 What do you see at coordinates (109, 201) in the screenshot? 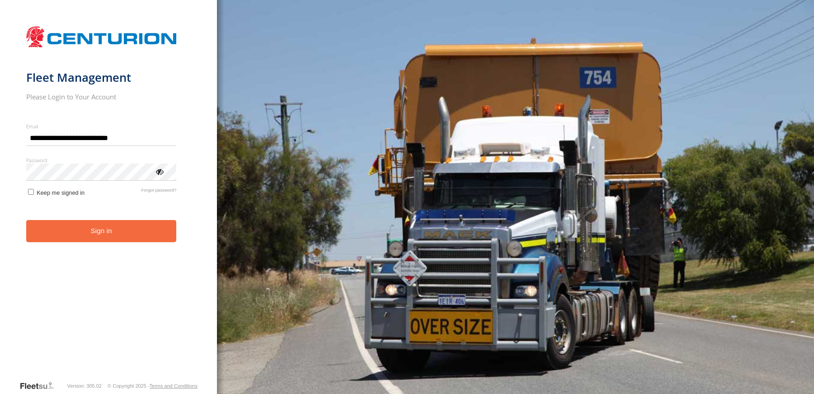
I see `form: main` at bounding box center [109, 201].